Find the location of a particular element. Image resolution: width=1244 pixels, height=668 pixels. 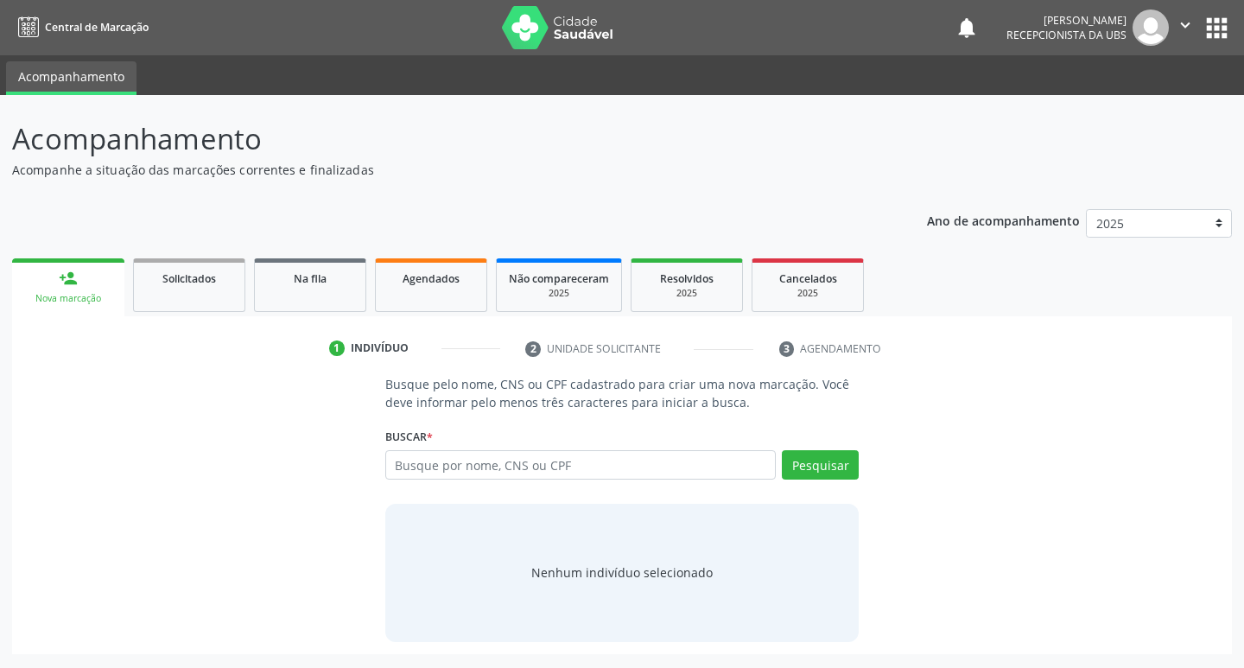

label: Buscar is located at coordinates (408, 436).